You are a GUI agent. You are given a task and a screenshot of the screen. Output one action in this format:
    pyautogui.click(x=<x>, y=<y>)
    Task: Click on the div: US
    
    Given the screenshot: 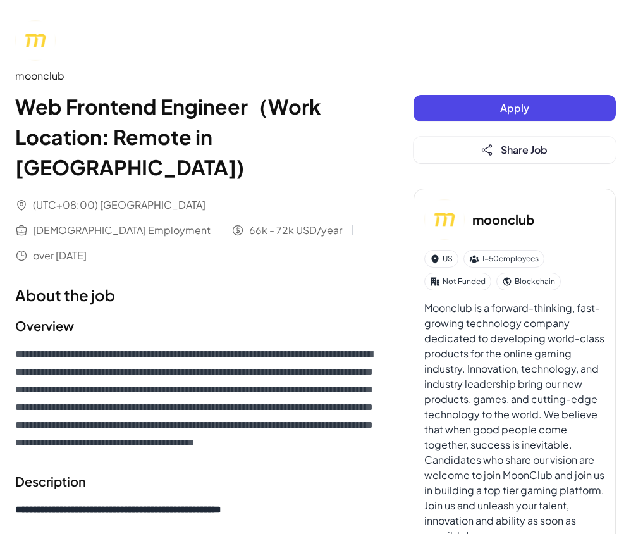 What is the action you would take?
    pyautogui.click(x=442, y=259)
    